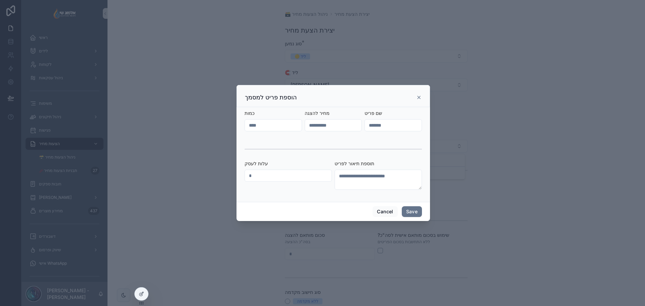  What do you see at coordinates (256, 163) in the screenshot?
I see `span: עלות לעסק` at bounding box center [256, 163].